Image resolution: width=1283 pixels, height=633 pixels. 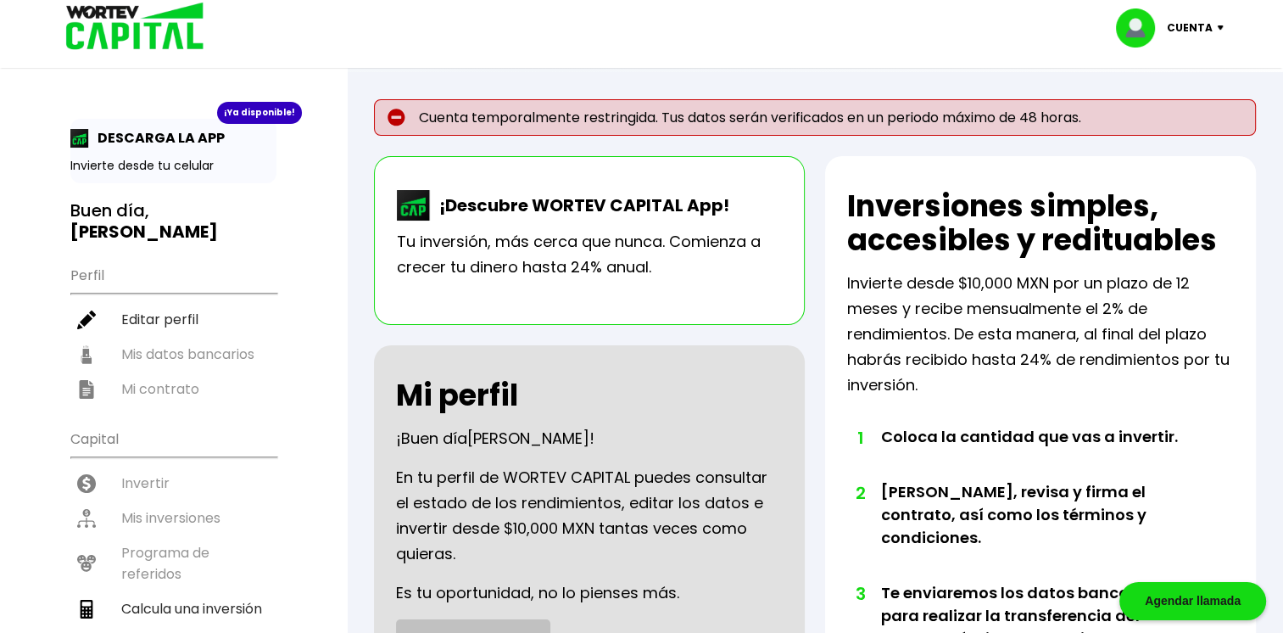 I want to click on p: Invierte desde $10,000 MXN por un plazo de 12 meses y recibe mensualmente el 2% de rendimientos. ..., so click(x=1040, y=334).